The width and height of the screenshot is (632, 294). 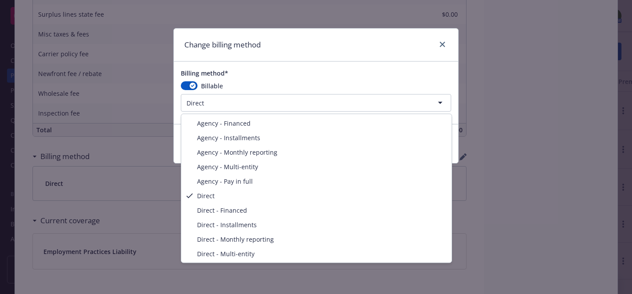 I want to click on span: Agency - Pay in full, so click(x=225, y=181).